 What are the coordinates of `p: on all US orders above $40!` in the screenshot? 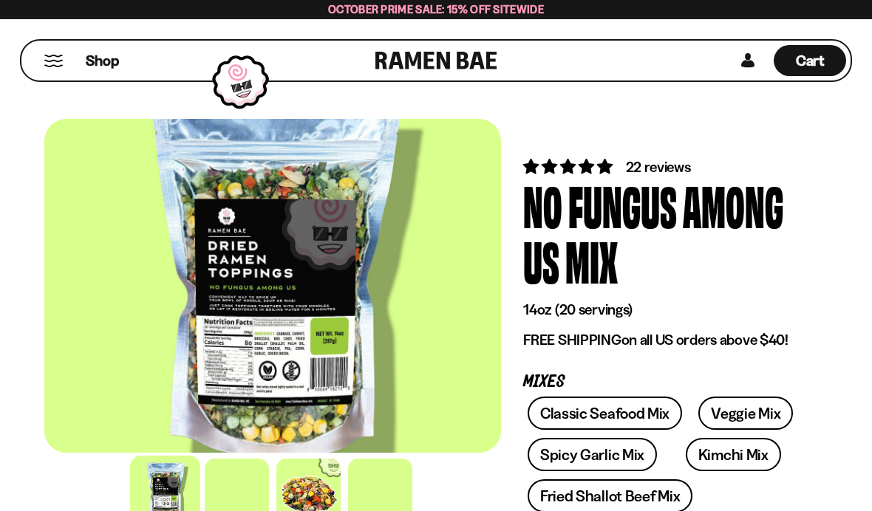 It's located at (664, 340).